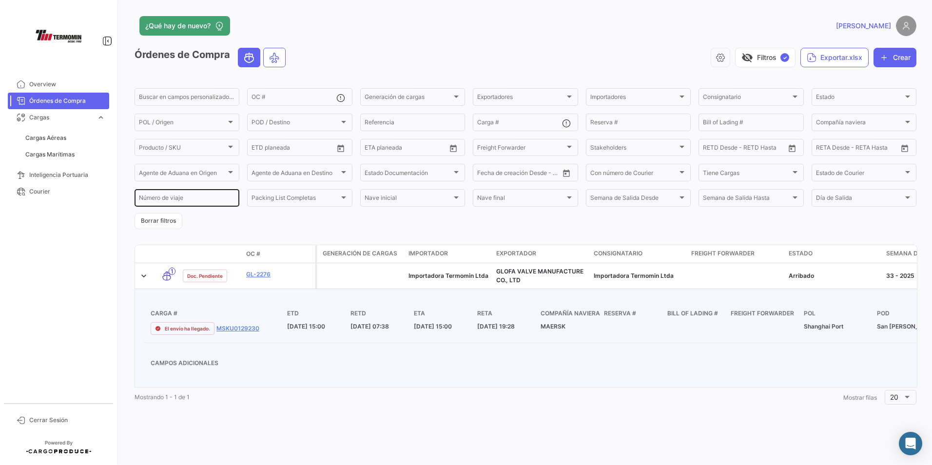  What do you see at coordinates (295, 124) in the screenshot?
I see `span: POD / Destino` at bounding box center [295, 124].